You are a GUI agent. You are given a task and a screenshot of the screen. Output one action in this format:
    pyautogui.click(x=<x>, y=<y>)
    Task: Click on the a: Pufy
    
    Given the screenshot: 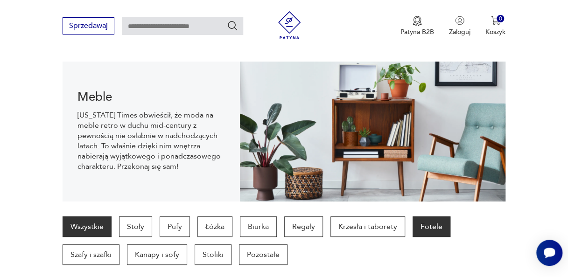 What is the action you would take?
    pyautogui.click(x=174, y=227)
    